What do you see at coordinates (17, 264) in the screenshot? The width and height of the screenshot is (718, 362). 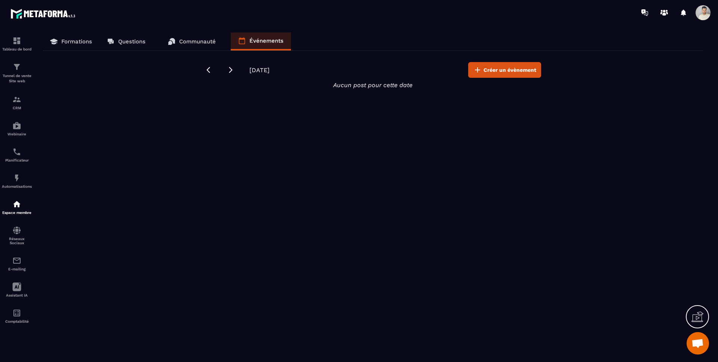 I see `a: emailemailE-mailing` at bounding box center [17, 264].